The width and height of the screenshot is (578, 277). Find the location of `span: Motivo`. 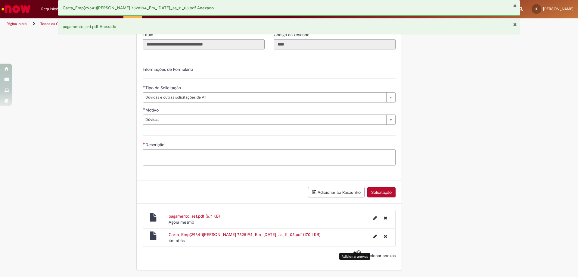

span: Motivo is located at coordinates (153, 110).